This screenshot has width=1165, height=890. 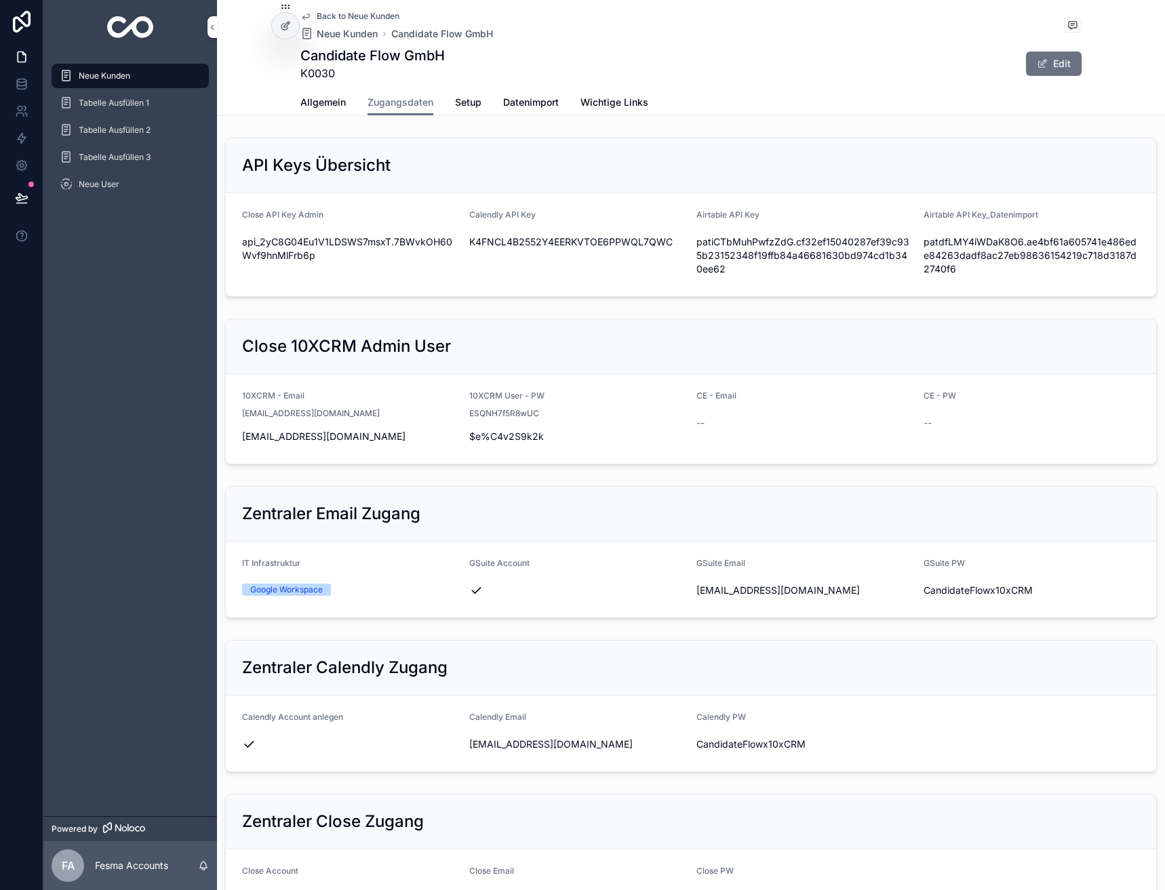 I want to click on span: K0030, so click(x=372, y=73).